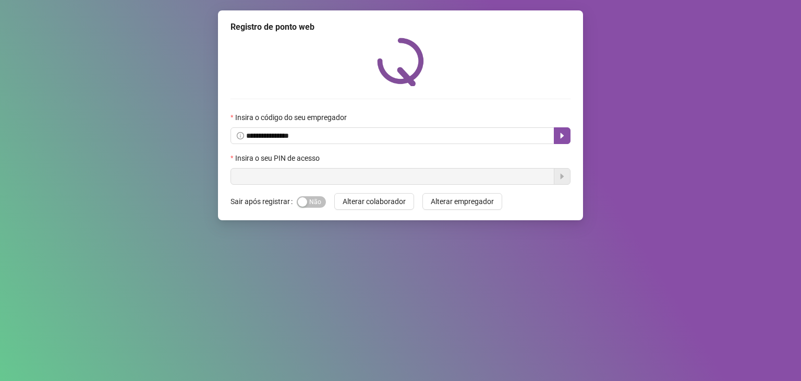 This screenshot has height=381, width=801. Describe the element at coordinates (278, 158) in the screenshot. I see `label: Insira o seu PIN de acesso` at that location.